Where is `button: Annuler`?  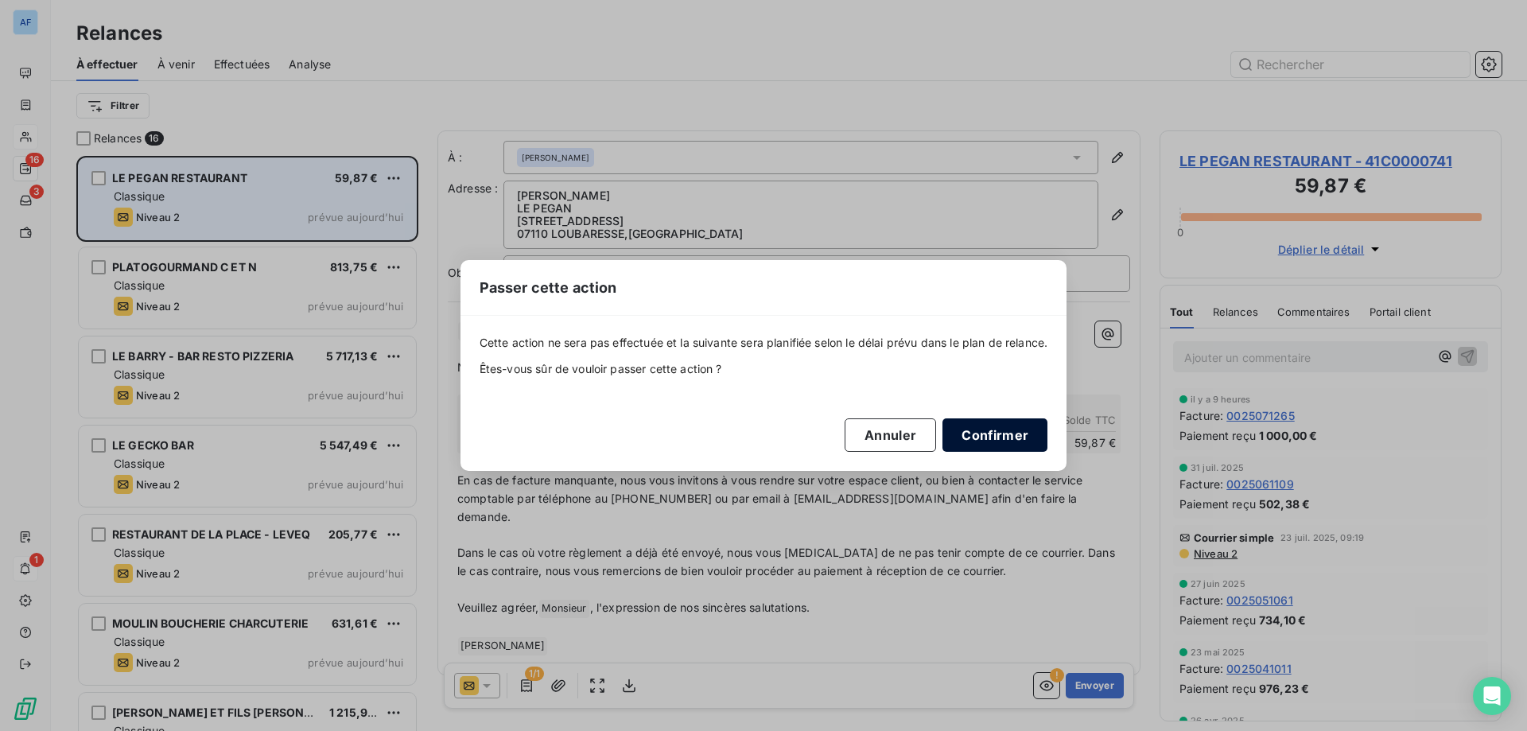 button: Annuler is located at coordinates (890, 435).